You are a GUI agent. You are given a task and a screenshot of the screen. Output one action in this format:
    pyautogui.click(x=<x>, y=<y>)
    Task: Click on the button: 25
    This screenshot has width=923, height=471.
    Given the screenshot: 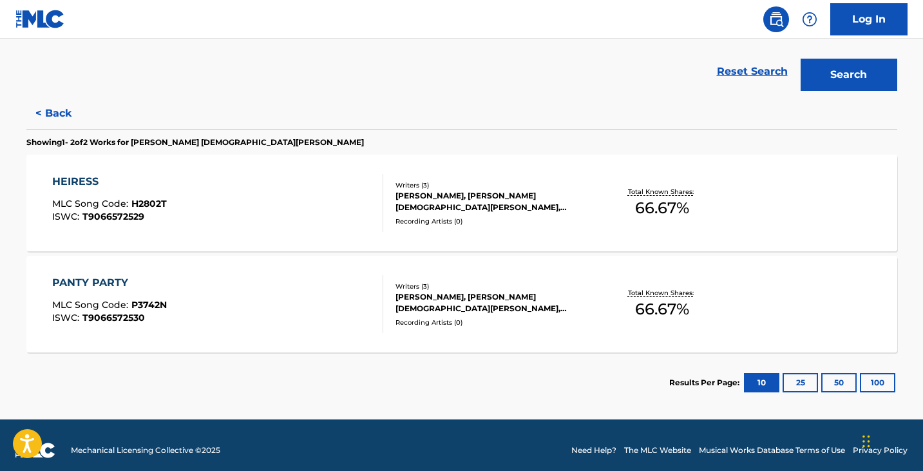 What is the action you would take?
    pyautogui.click(x=800, y=382)
    